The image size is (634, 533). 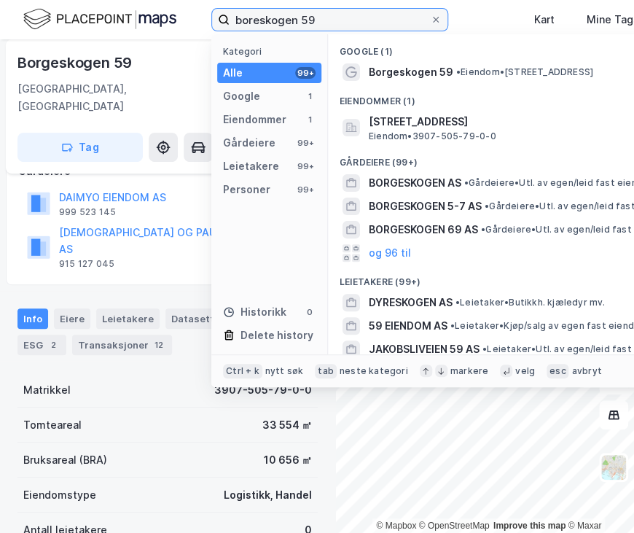 What do you see at coordinates (65, 460) in the screenshot?
I see `div: Bruksareal (BRA)` at bounding box center [65, 460].